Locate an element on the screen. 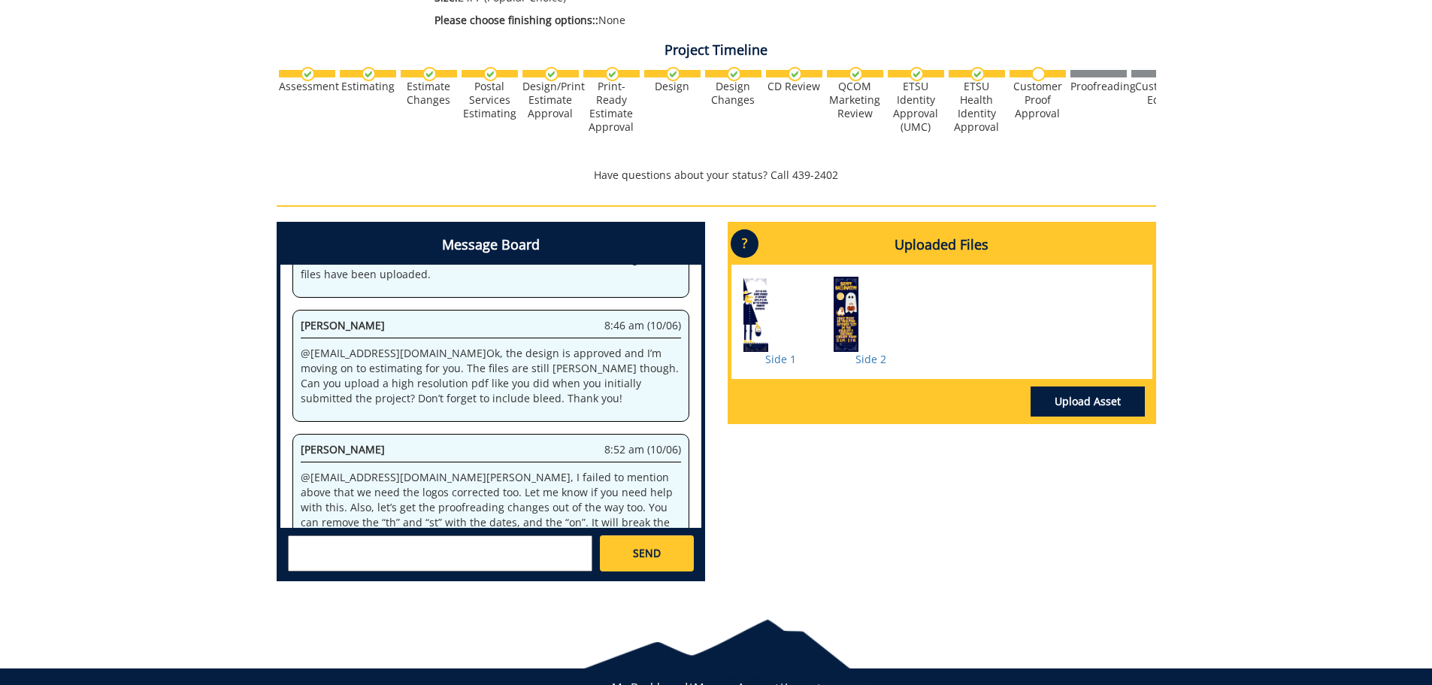 The image size is (1432, 685). span: SEND is located at coordinates (646, 553).